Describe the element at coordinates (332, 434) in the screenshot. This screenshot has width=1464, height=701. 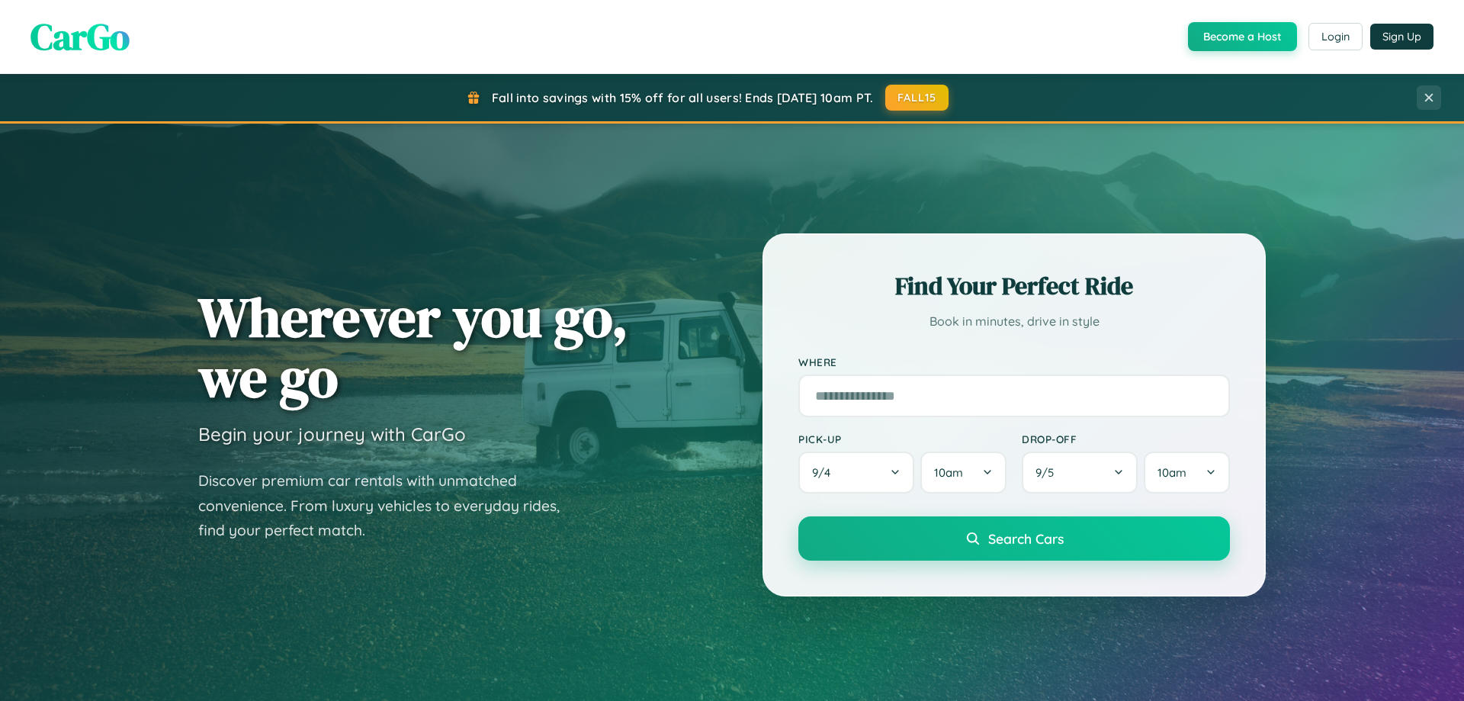
I see `h3: Begin your journey with CarGo` at that location.